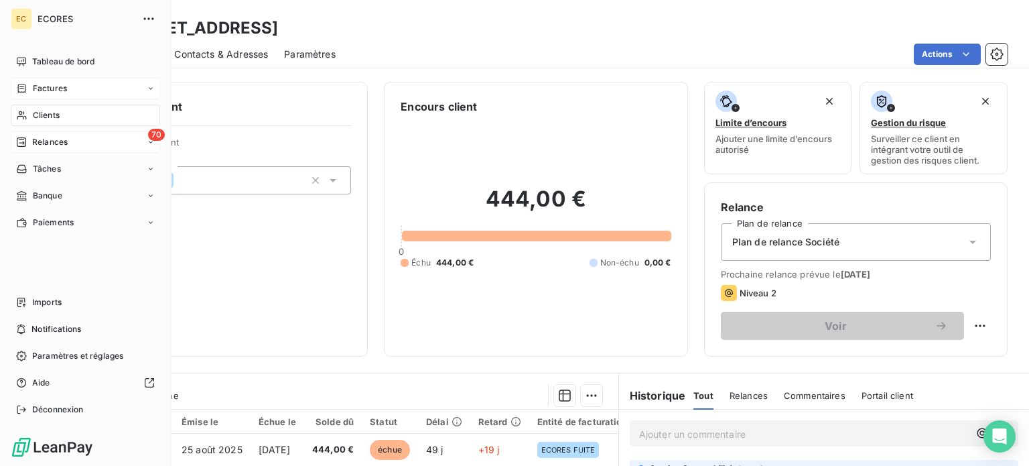  I want to click on span: Plan de relance Société, so click(786, 242).